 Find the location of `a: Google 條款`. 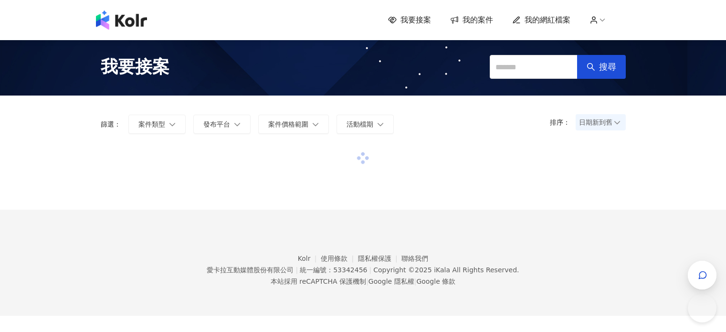

a: Google 條款 is located at coordinates (436, 281).